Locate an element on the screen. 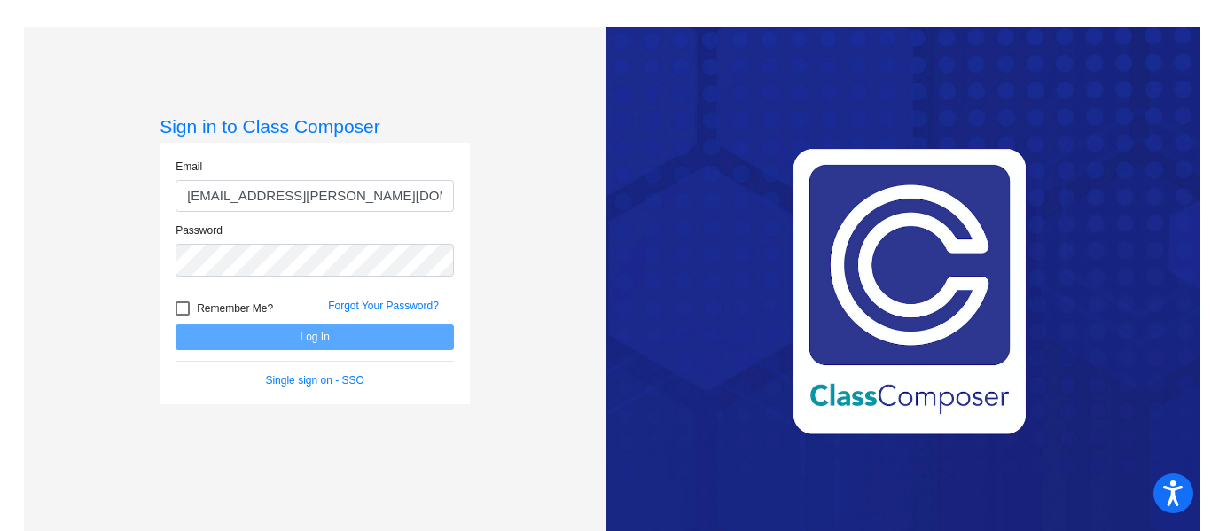  a: Forgot Your Password? is located at coordinates (383, 306).